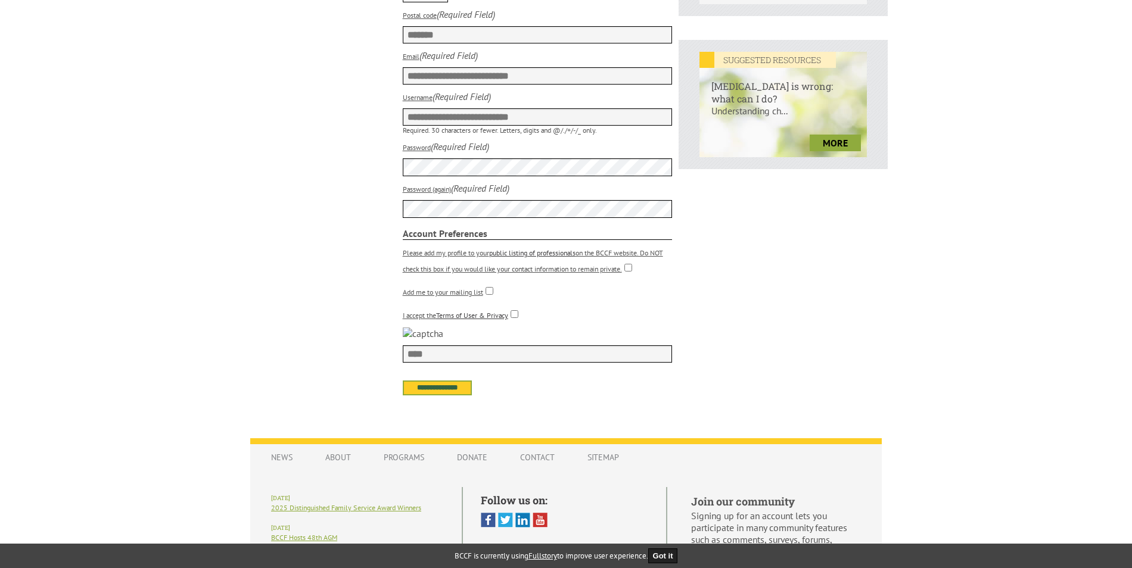 The image size is (1132, 568). Describe the element at coordinates (411, 56) in the screenshot. I see `label: Email` at that location.